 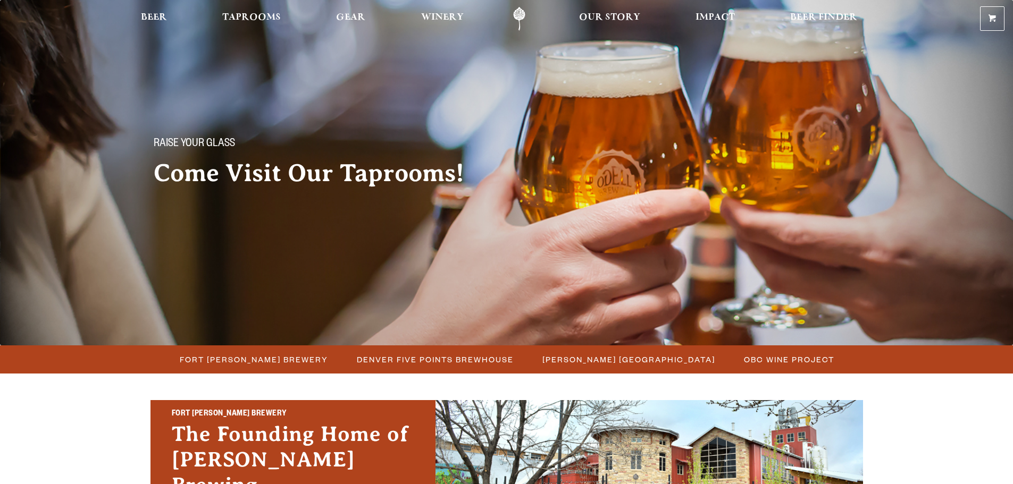 I want to click on span: Beer, so click(x=154, y=18).